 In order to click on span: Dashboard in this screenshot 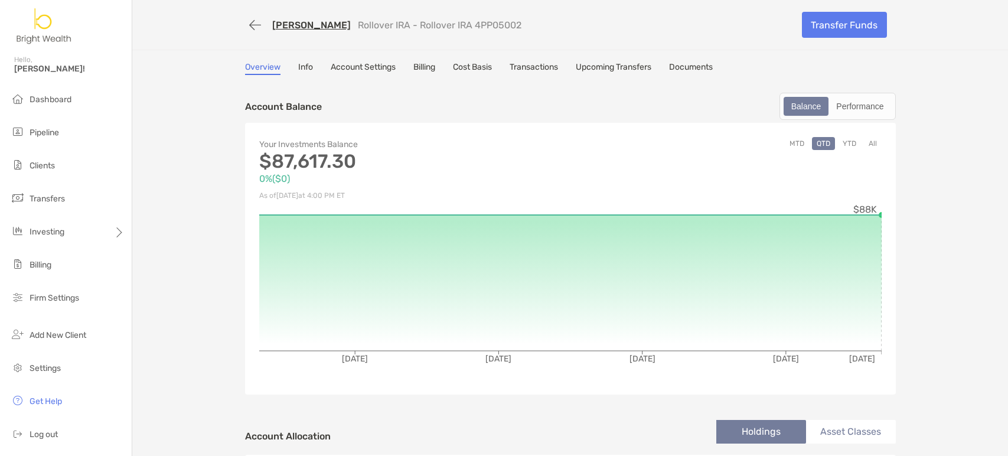, I will do `click(50, 99)`.